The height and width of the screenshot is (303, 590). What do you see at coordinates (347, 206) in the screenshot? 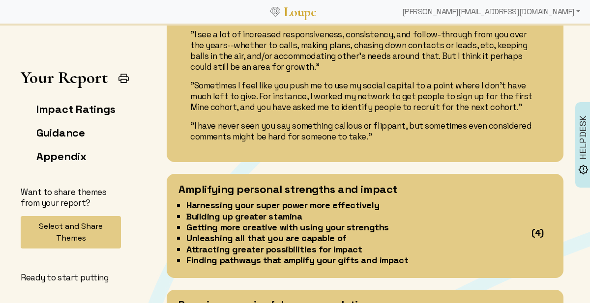
I see `li: Harnessing your super power more effectively` at bounding box center [347, 206].